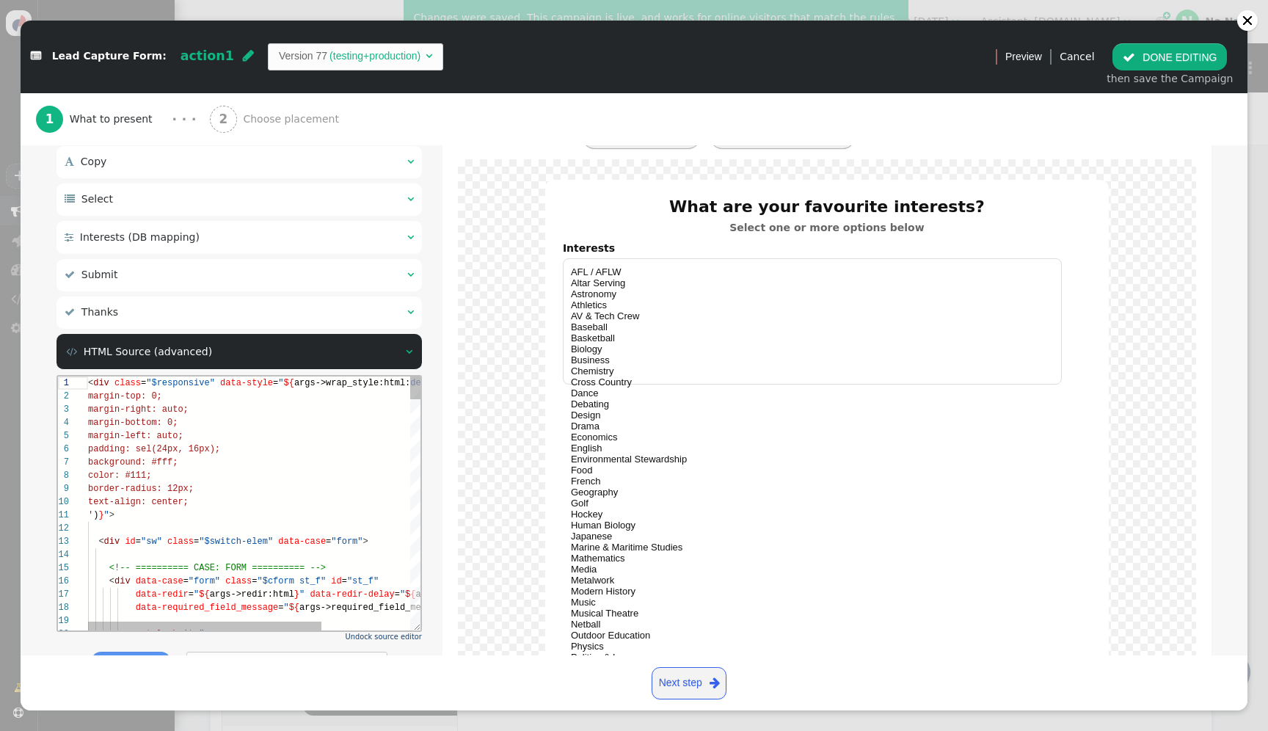  Describe the element at coordinates (207, 56) in the screenshot. I see `span: action1` at that location.